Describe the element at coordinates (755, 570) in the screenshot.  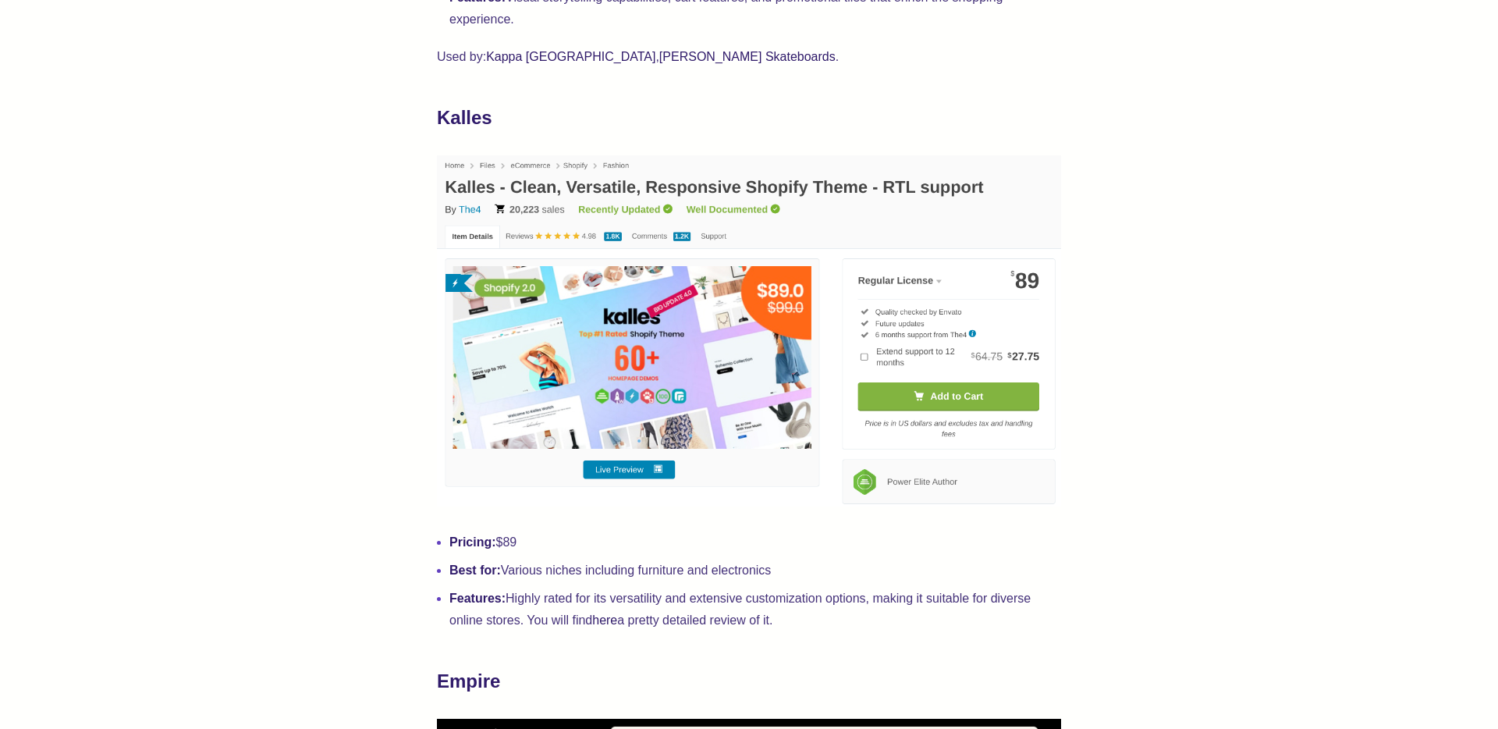
I see `li: Various niches including furniture and electronics` at that location.